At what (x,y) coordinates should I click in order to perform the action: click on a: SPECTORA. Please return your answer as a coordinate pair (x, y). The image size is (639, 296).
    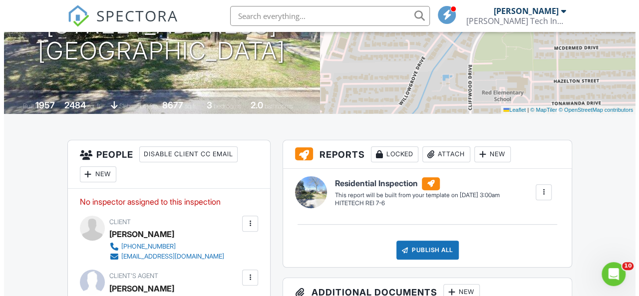
    Looking at the image, I should click on (119, 24).